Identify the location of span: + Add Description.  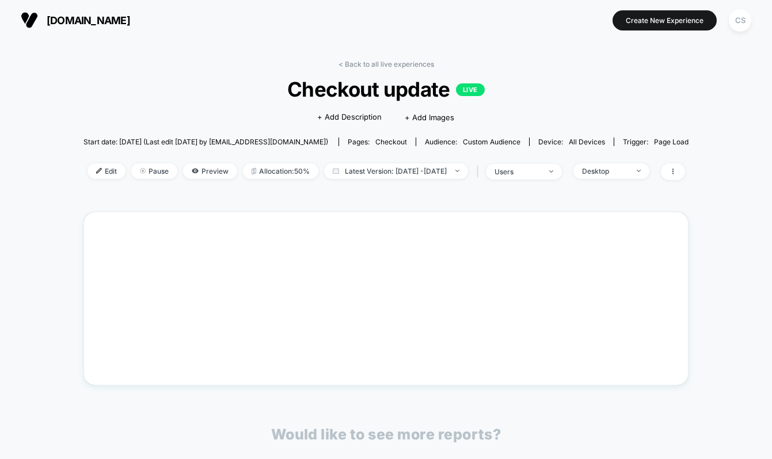
(349, 117).